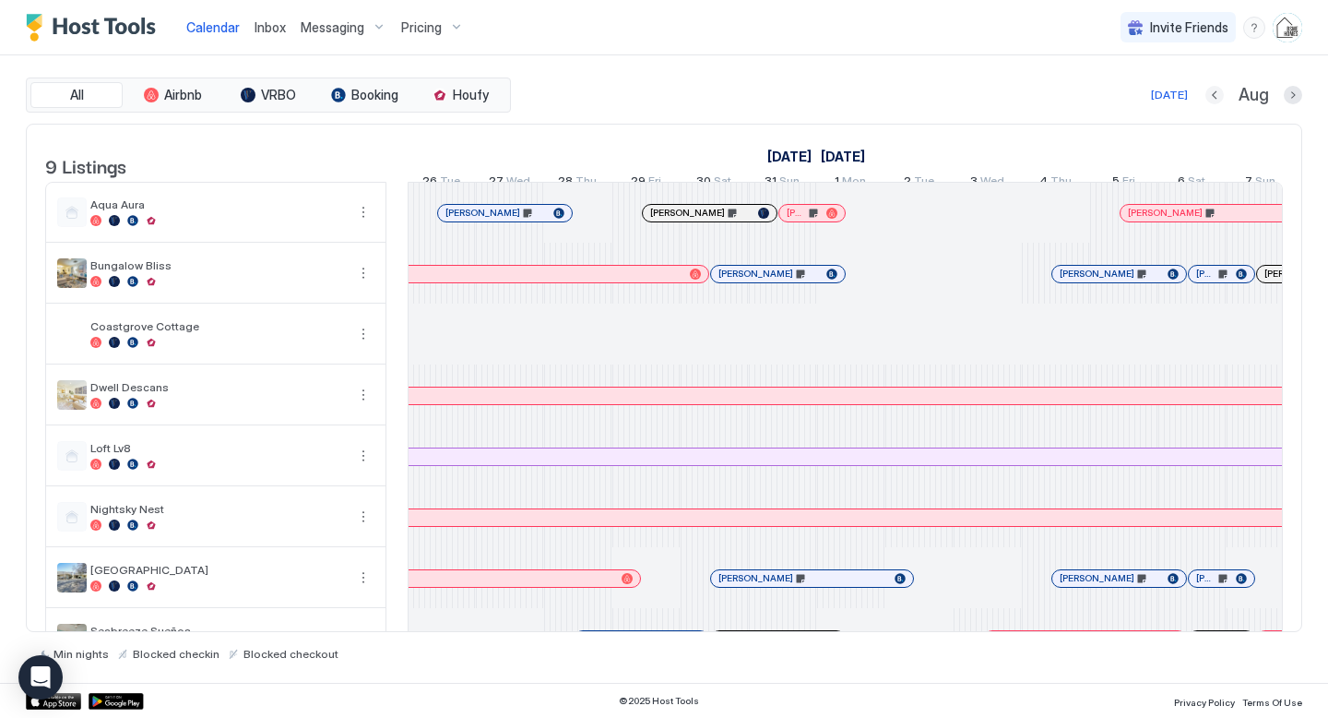 The height and width of the screenshot is (718, 1328). I want to click on span: All, so click(77, 95).